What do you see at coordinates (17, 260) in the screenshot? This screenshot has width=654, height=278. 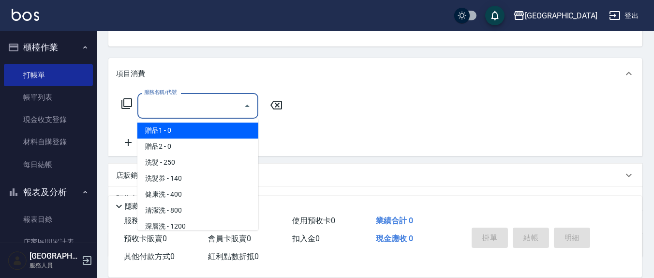 I see `img: Person` at bounding box center [17, 260].